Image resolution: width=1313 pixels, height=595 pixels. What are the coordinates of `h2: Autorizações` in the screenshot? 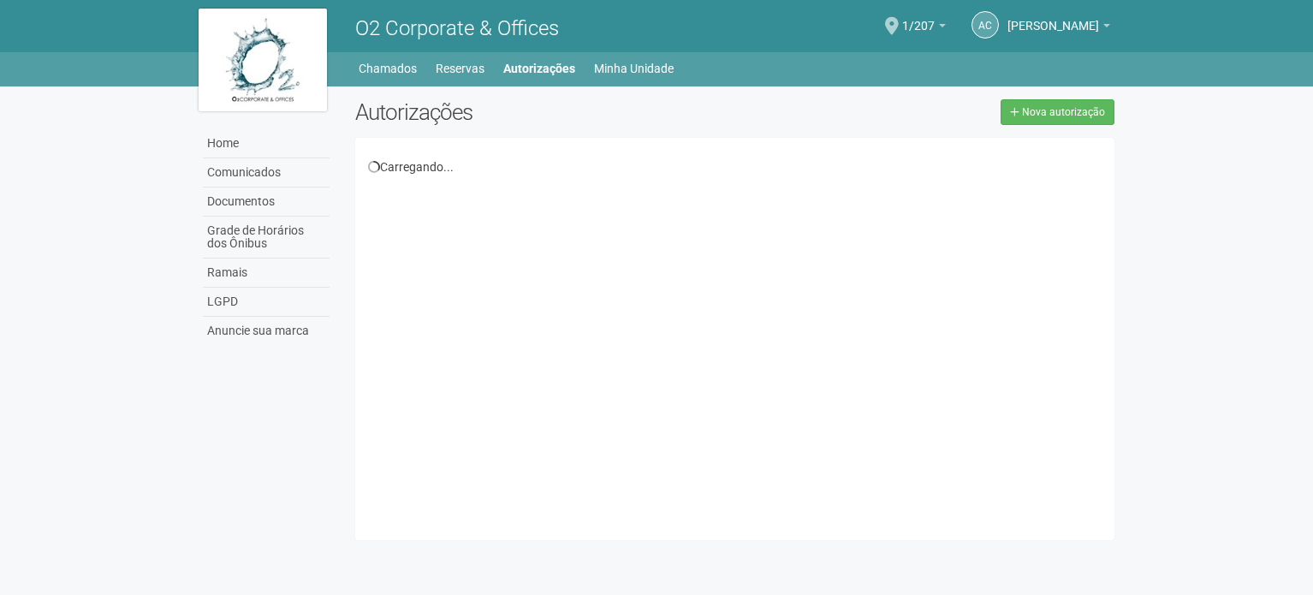 It's located at (538, 112).